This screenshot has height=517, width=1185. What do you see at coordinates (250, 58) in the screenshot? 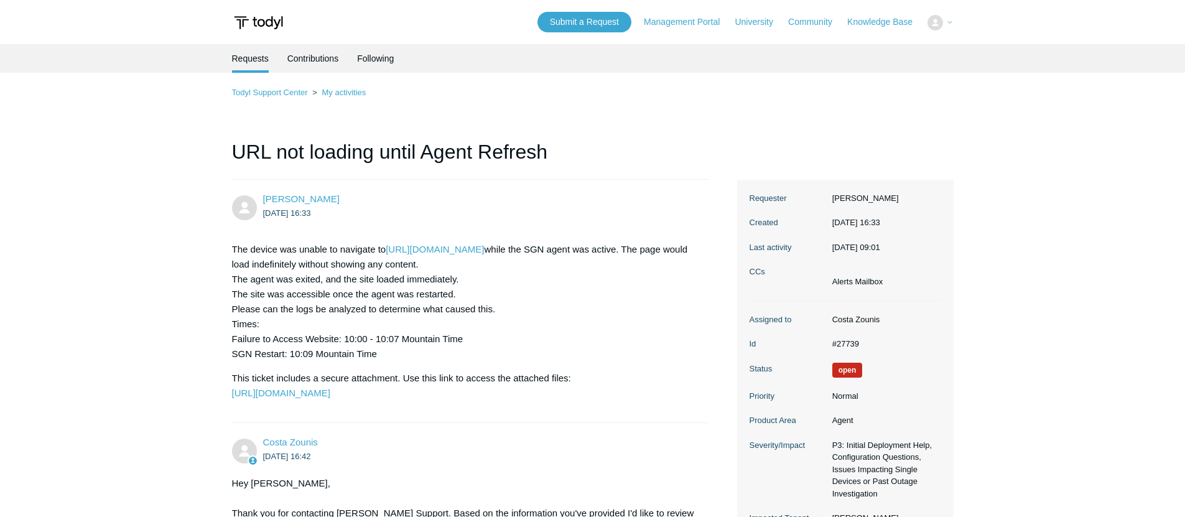
I see `li: Requests` at bounding box center [250, 58].